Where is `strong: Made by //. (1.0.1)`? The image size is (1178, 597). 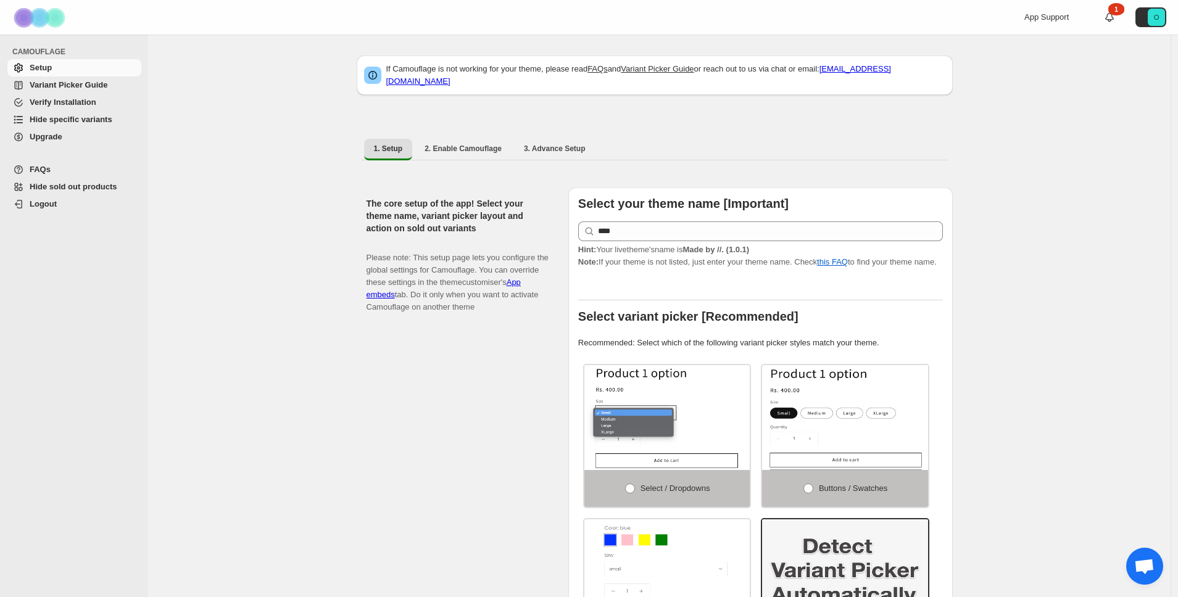 strong: Made by //. (1.0.1) is located at coordinates (716, 249).